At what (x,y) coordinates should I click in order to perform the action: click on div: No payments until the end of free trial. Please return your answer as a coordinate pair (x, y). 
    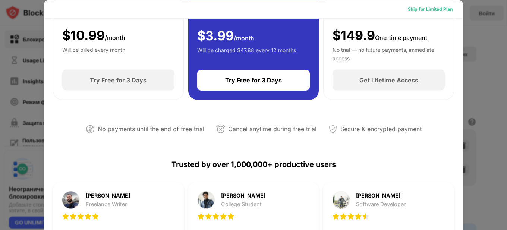
    Looking at the image, I should click on (151, 129).